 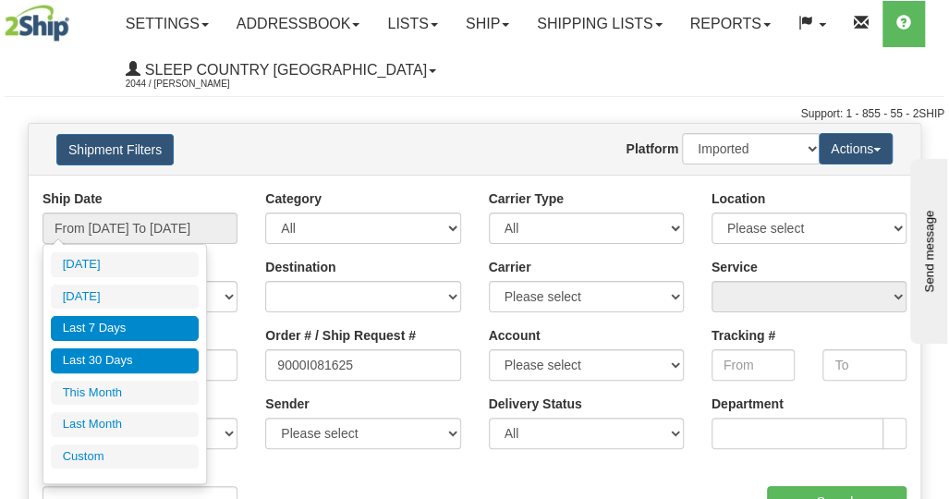 What do you see at coordinates (487, 24) in the screenshot?
I see `a: Ship` at bounding box center [487, 24].